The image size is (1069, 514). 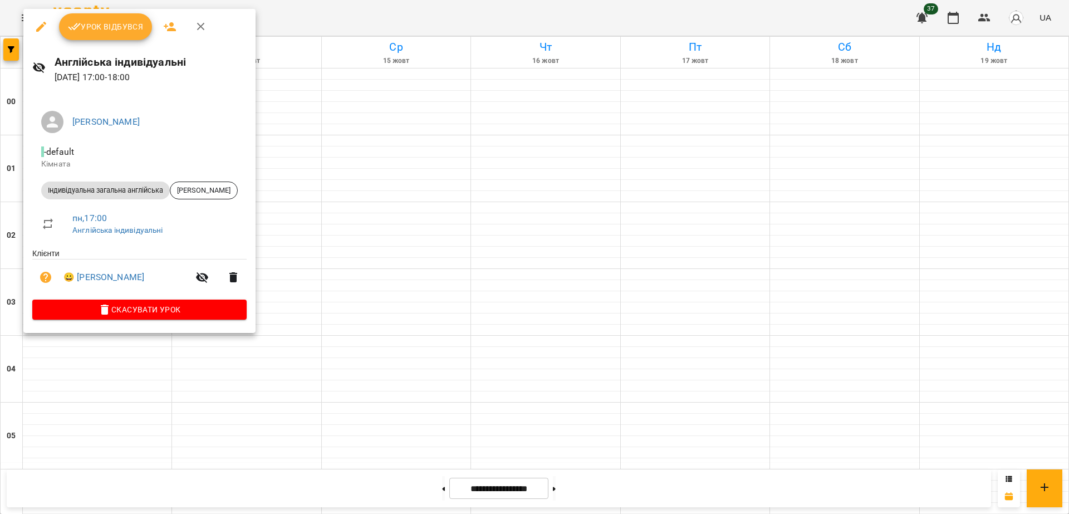 What do you see at coordinates (139, 310) in the screenshot?
I see `span: Скасувати Урок` at bounding box center [139, 310].